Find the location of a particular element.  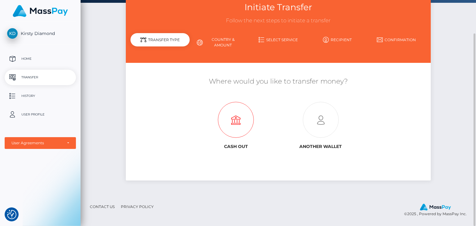

h6: Another wallet is located at coordinates (321, 147).